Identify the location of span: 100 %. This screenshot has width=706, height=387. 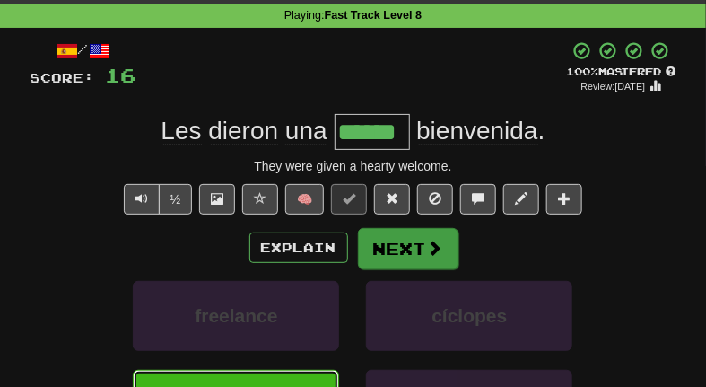
(583, 71).